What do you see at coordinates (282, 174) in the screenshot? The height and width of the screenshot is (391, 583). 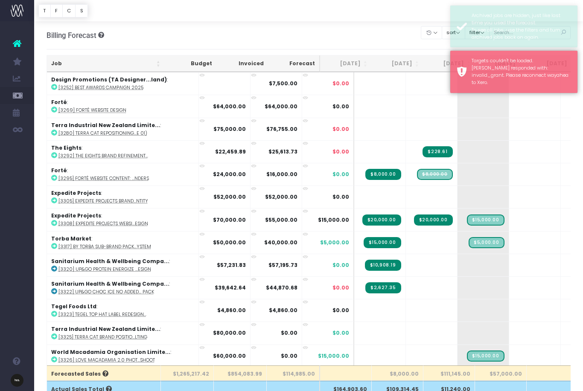 I see `strong: $16,000.00` at bounding box center [282, 174].